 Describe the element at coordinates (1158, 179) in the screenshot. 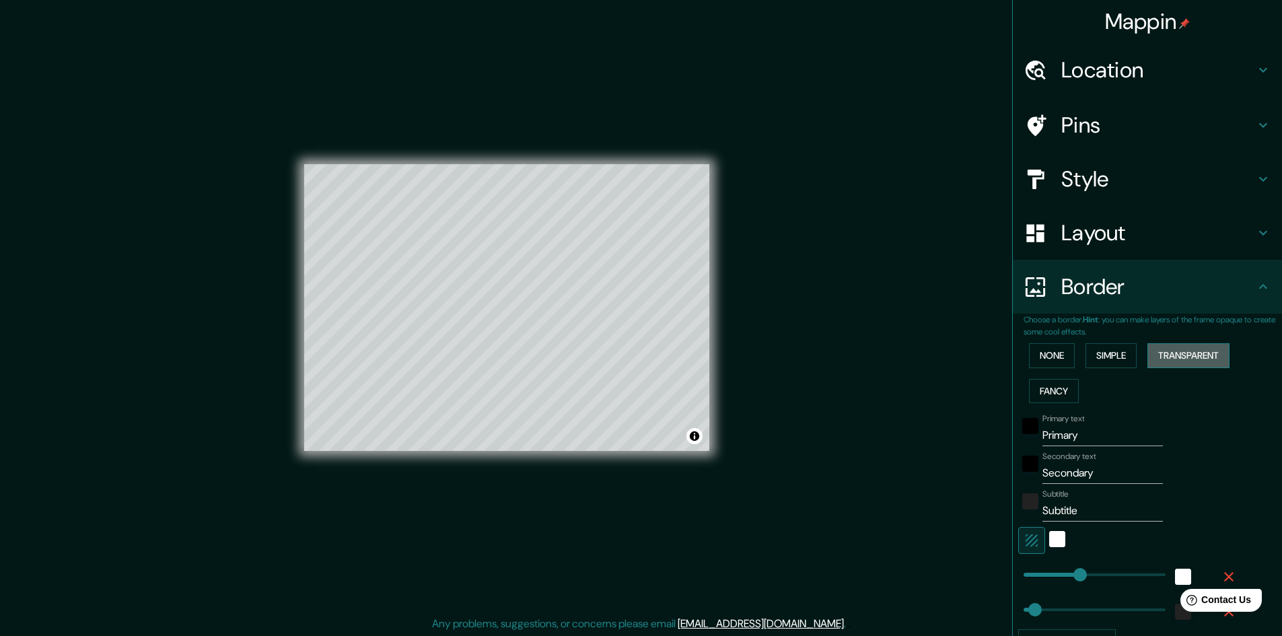

I see `h4: Style` at that location.